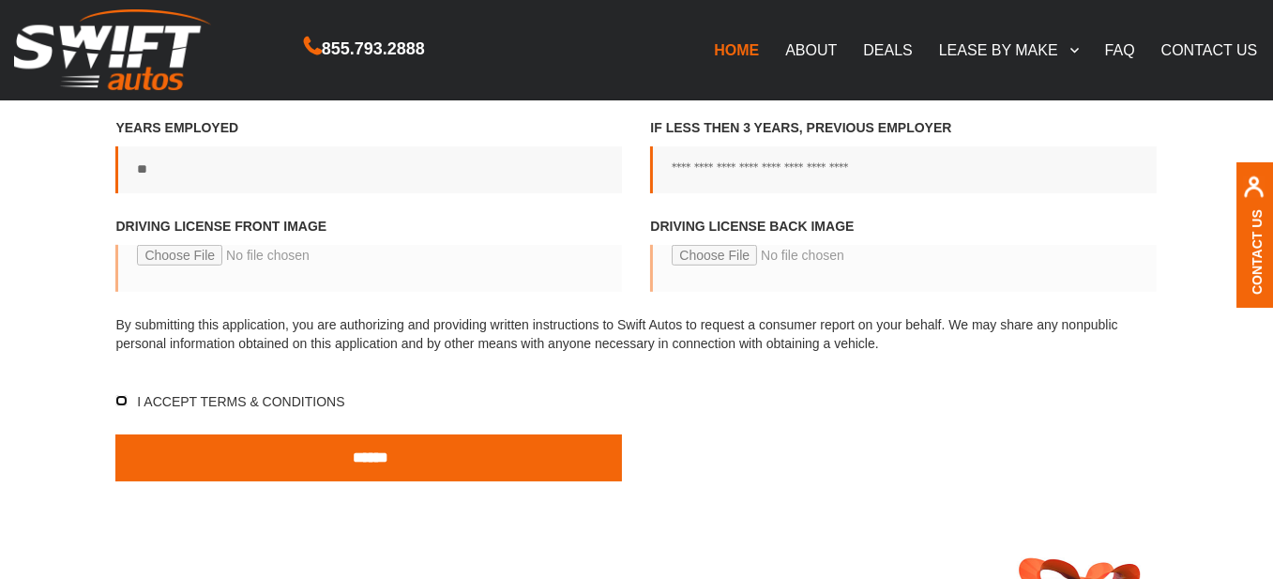 This screenshot has height=579, width=1273. What do you see at coordinates (369, 264) in the screenshot?
I see `label: Driving License front image` at bounding box center [369, 264].